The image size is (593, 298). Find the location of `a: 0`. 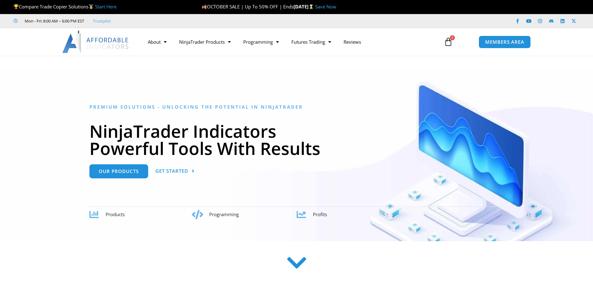

a: 0 is located at coordinates (448, 42).